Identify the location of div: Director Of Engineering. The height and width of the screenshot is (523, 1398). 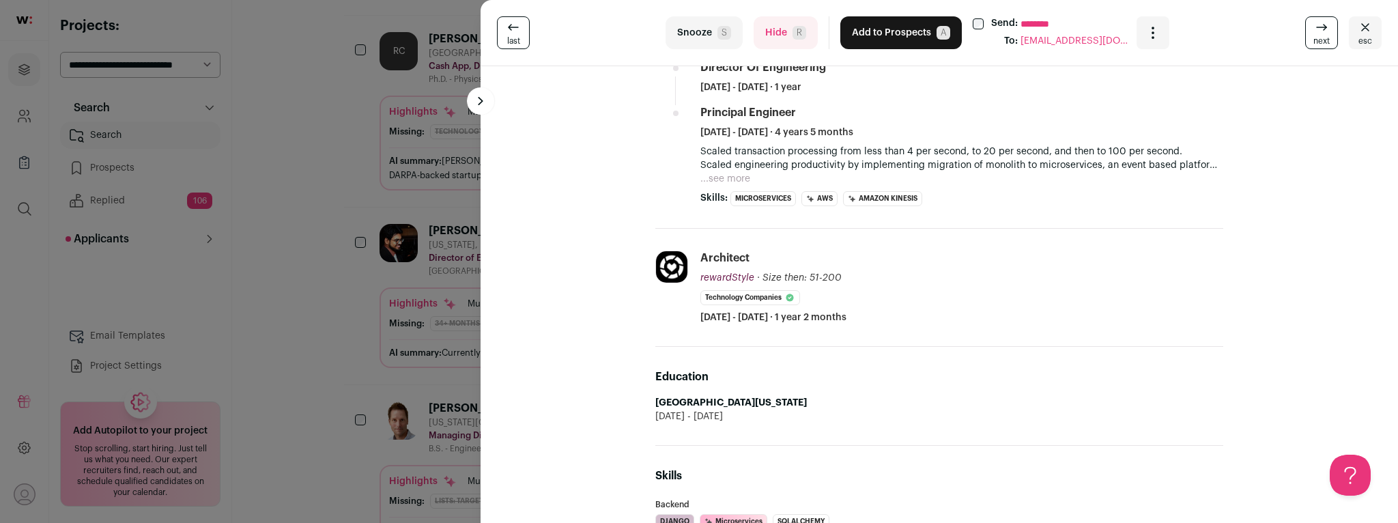
(763, 68).